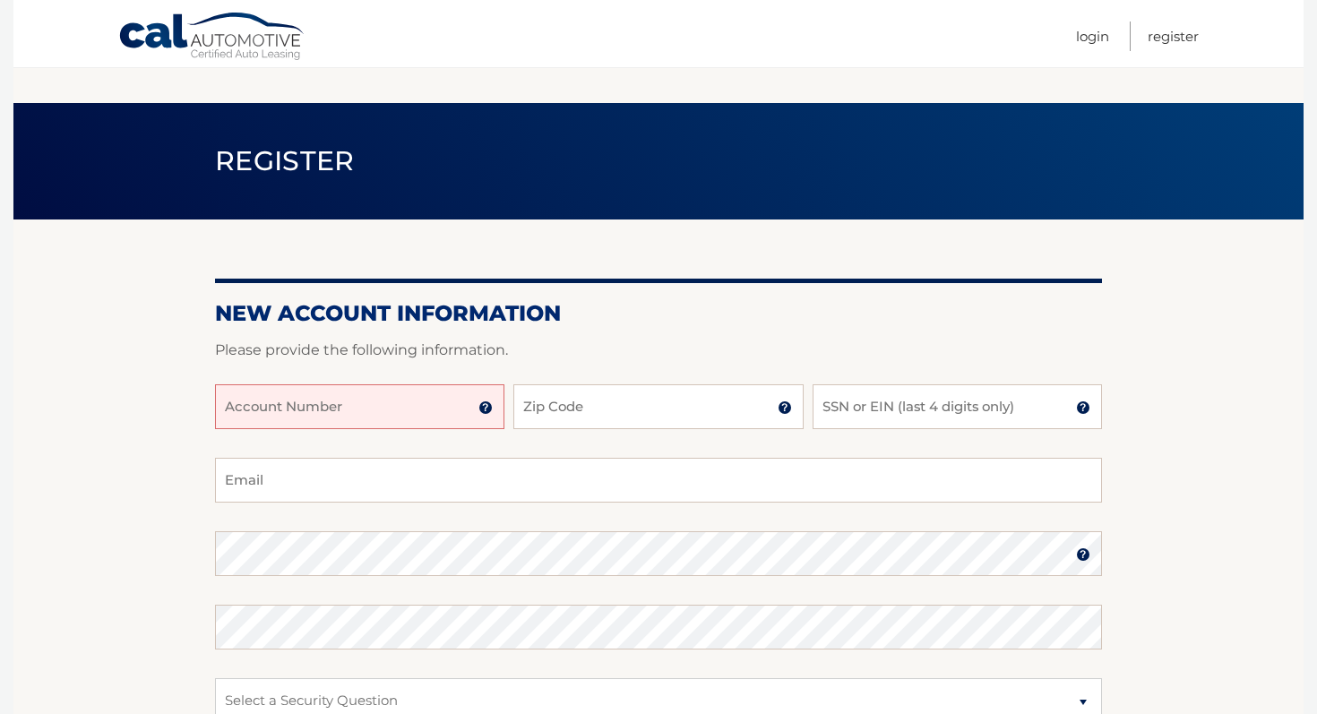 The width and height of the screenshot is (1317, 714). Describe the element at coordinates (1173, 36) in the screenshot. I see `a: Register` at that location.